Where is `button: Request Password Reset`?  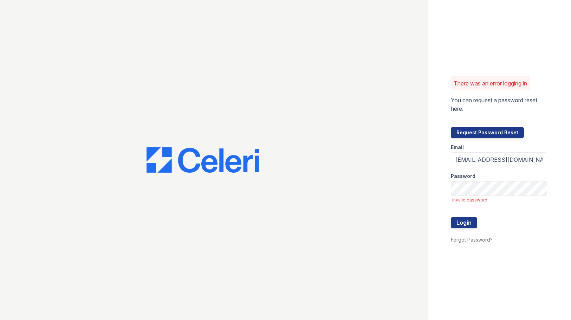
button: Request Password Reset is located at coordinates (487, 133).